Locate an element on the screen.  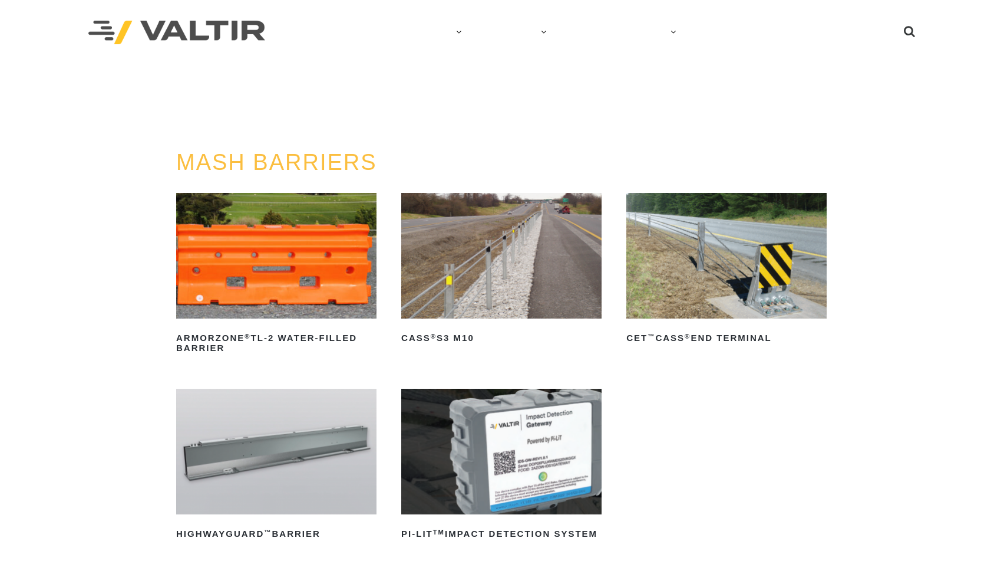
a: CASS®S3 M10 is located at coordinates (502, 270).